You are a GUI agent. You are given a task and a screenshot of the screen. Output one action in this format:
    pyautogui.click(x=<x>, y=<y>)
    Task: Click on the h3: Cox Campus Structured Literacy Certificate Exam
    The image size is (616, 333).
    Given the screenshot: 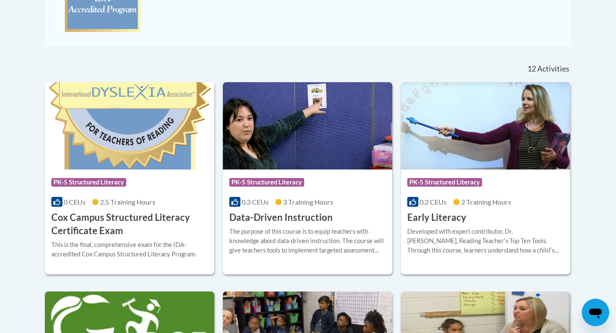 What is the action you would take?
    pyautogui.click(x=130, y=224)
    